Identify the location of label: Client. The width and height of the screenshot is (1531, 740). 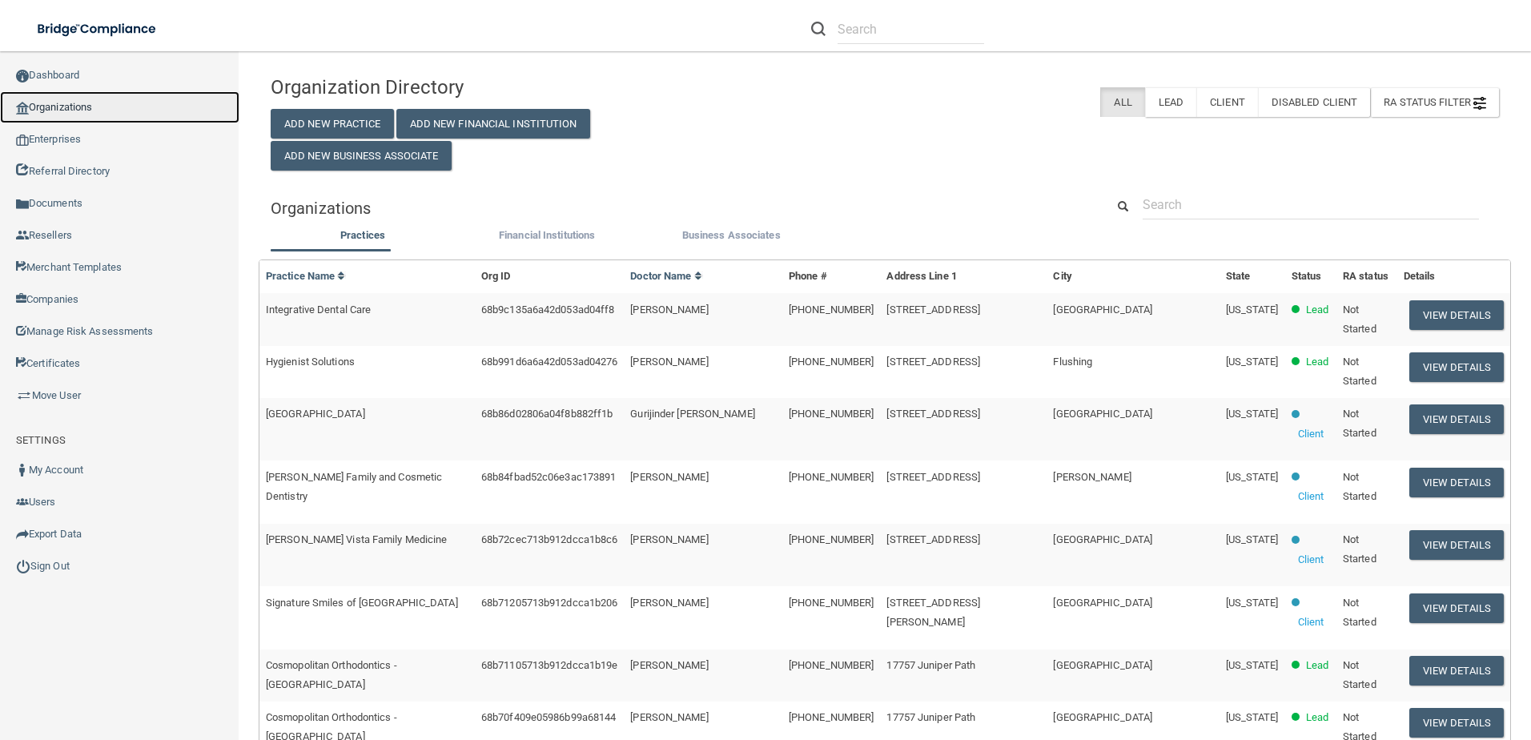
(1227, 102).